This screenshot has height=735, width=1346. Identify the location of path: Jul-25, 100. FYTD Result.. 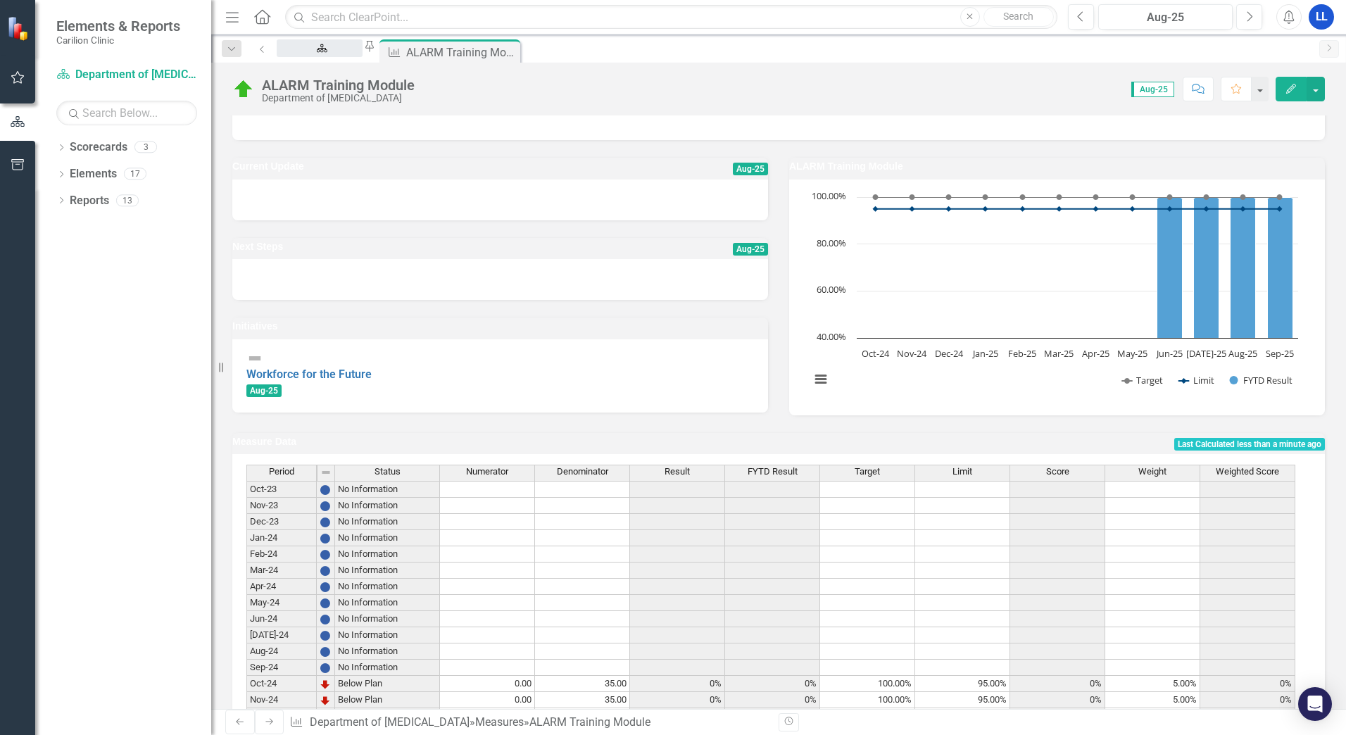
(1207, 268).